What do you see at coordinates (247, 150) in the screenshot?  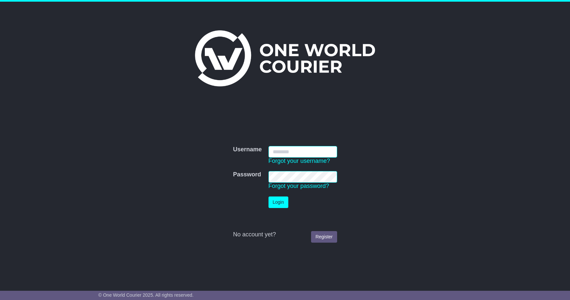 I see `label: Username` at bounding box center [247, 150].